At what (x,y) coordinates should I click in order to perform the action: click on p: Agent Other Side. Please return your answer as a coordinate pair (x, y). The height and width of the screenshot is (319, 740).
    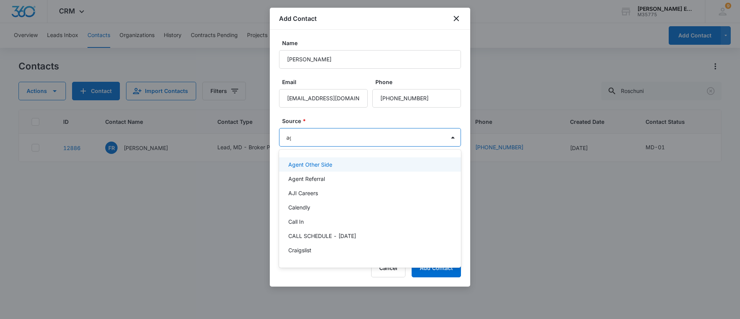
    Looking at the image, I should click on (310, 164).